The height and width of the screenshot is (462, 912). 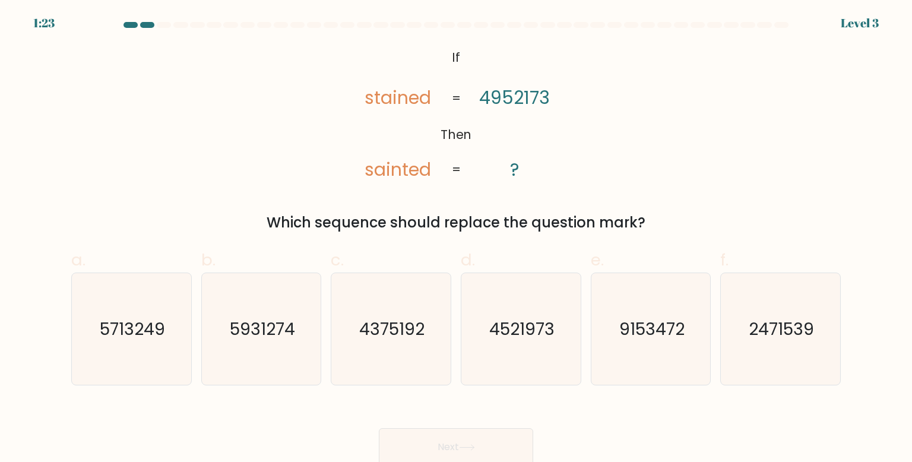 What do you see at coordinates (860, 23) in the screenshot?
I see `div: Level 3` at bounding box center [860, 23].